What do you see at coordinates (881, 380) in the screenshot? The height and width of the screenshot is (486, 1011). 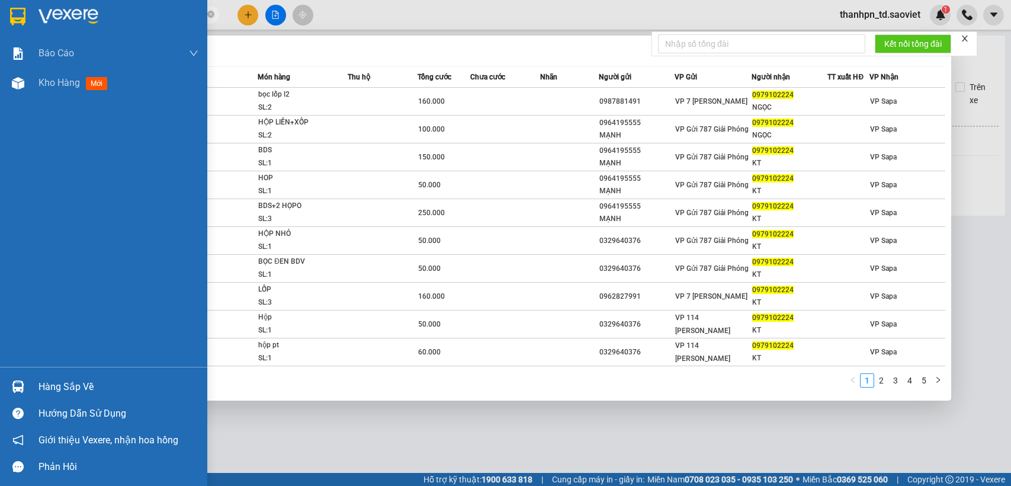 I see `li: 2` at bounding box center [881, 380].